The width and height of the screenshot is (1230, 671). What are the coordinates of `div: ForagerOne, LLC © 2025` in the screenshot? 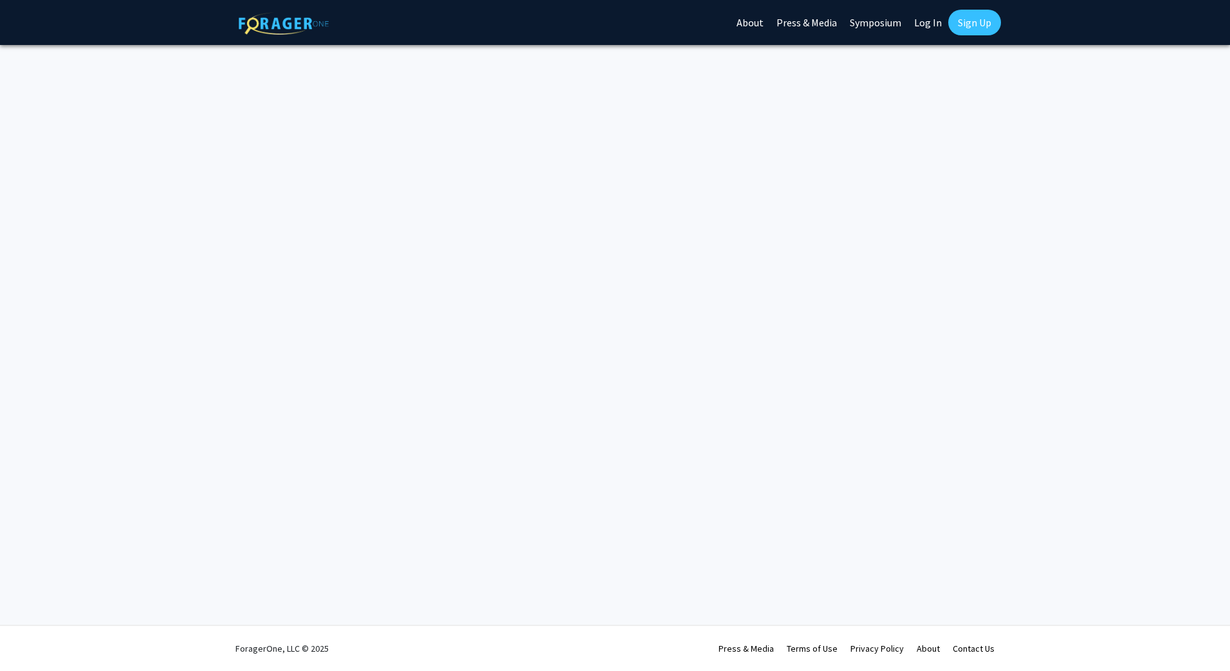 It's located at (282, 649).